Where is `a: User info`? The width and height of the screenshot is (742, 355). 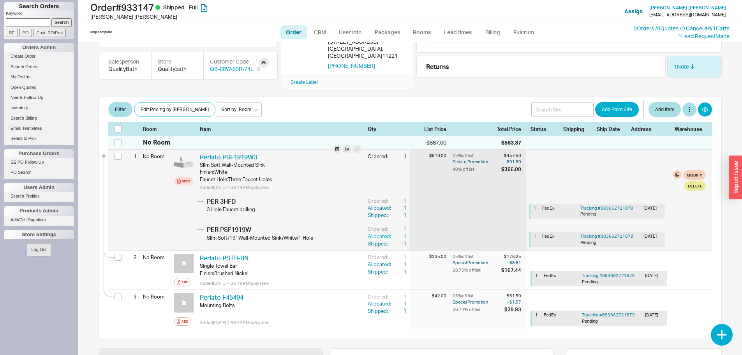
a: User info is located at coordinates (350, 32).